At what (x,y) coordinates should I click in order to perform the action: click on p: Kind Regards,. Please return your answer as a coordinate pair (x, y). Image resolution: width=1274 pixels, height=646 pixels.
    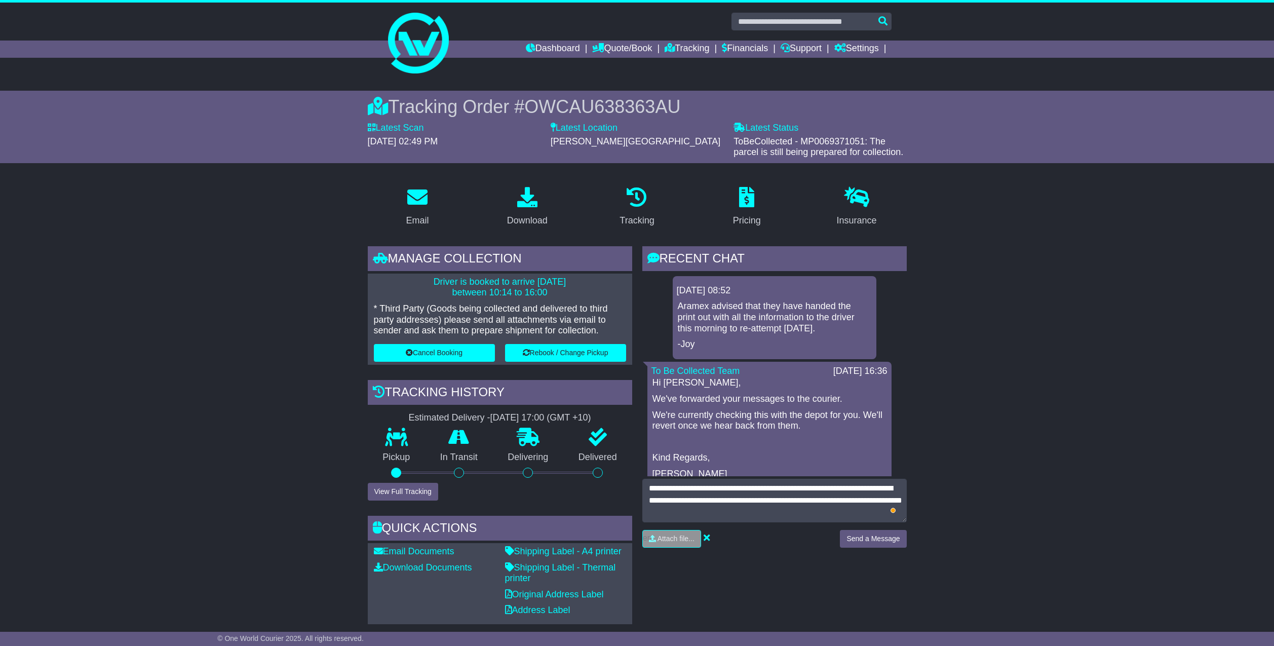
    Looking at the image, I should click on (769, 458).